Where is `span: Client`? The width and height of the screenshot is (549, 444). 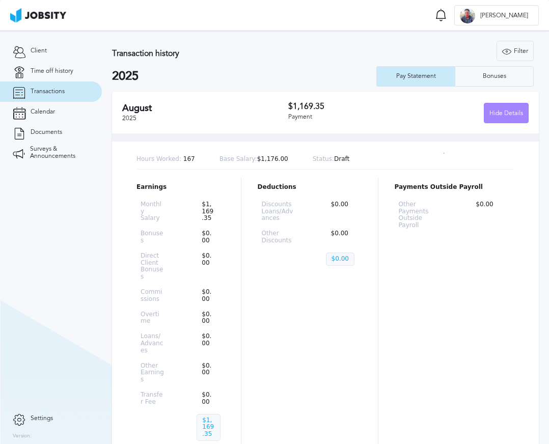 span: Client is located at coordinates (39, 51).